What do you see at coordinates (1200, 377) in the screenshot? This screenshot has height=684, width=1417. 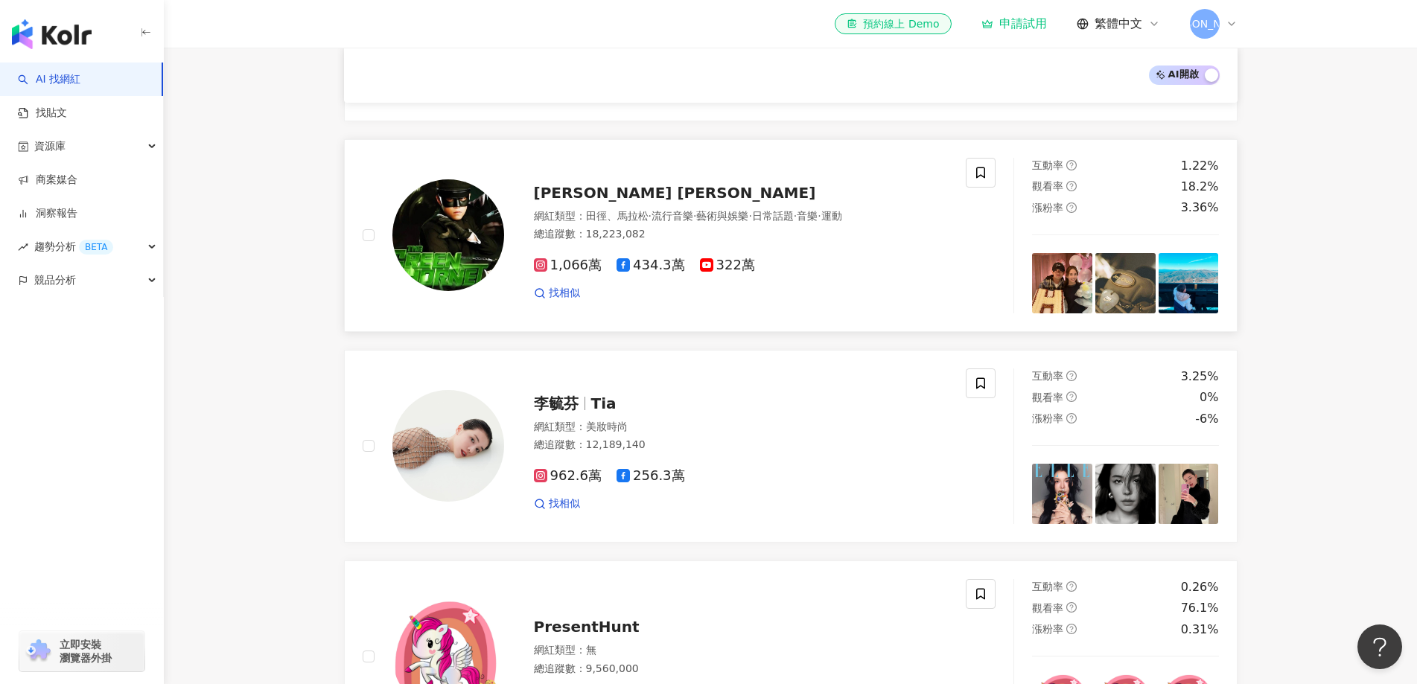 I see `div: 3.25%` at bounding box center [1200, 377].